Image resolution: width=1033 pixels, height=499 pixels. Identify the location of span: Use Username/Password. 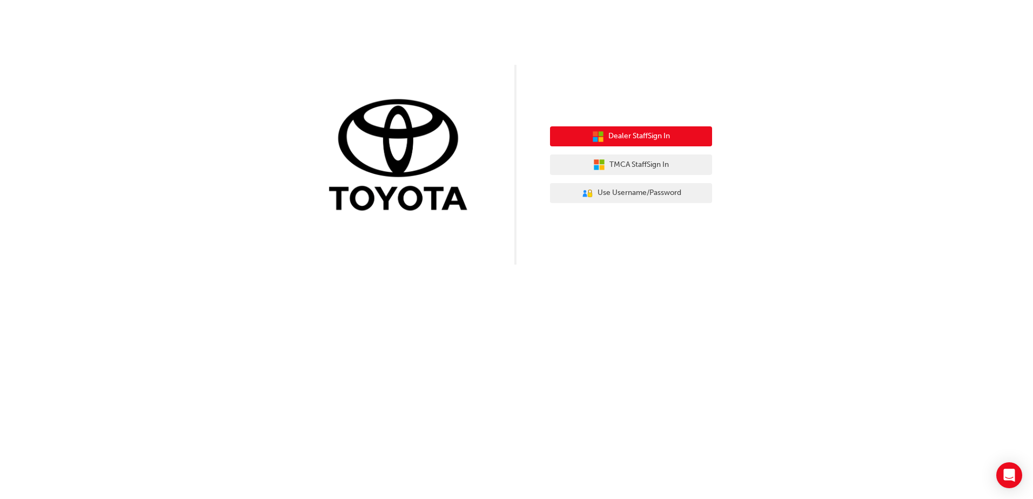
(639, 193).